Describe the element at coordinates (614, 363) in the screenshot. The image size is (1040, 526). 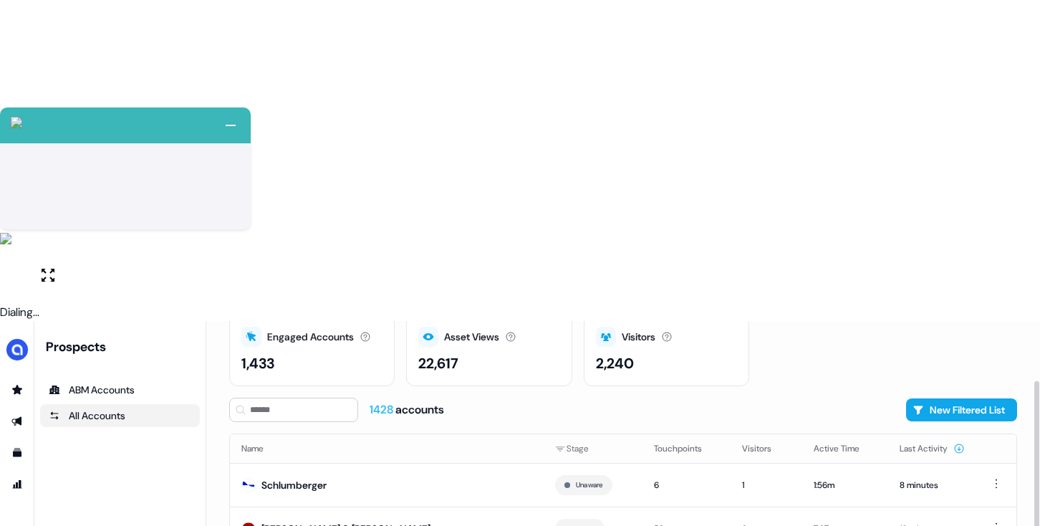
I see `div: 2,240` at that location.